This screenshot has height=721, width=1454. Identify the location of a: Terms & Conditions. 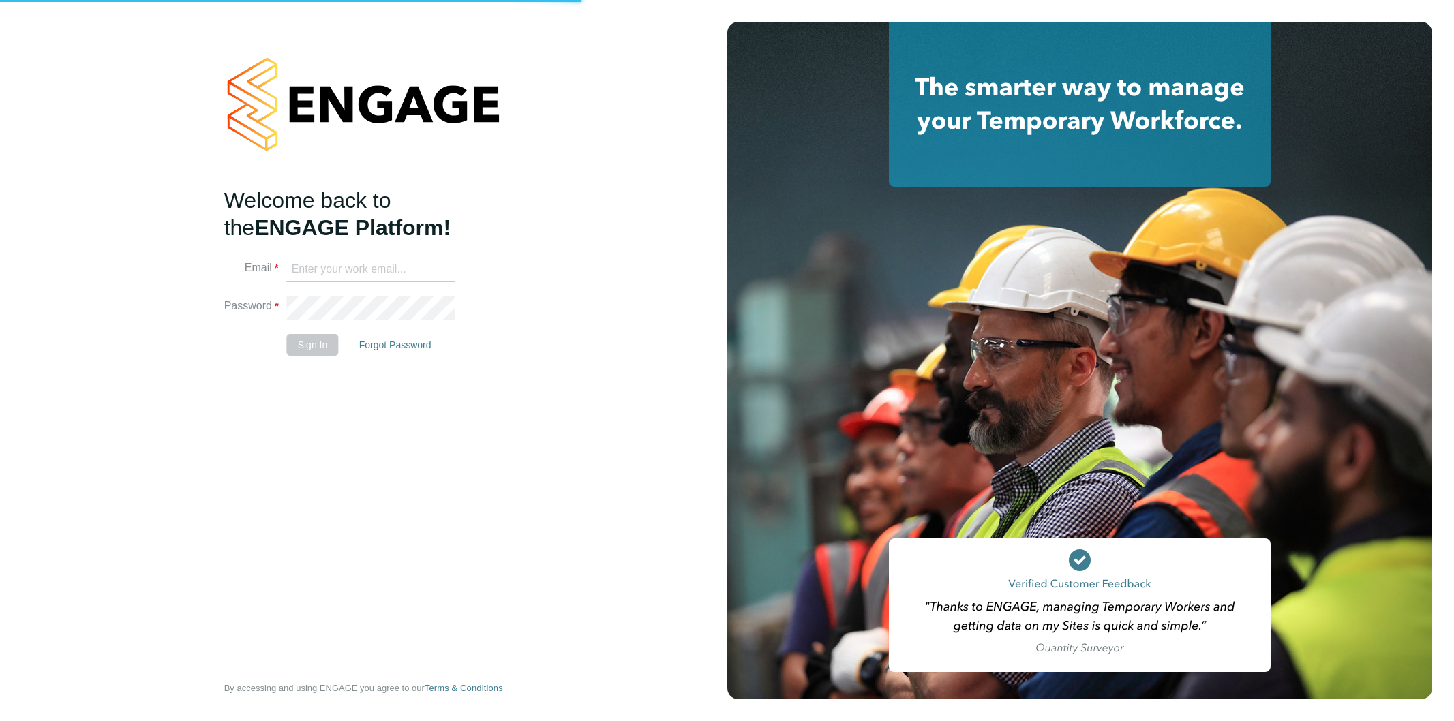
(463, 688).